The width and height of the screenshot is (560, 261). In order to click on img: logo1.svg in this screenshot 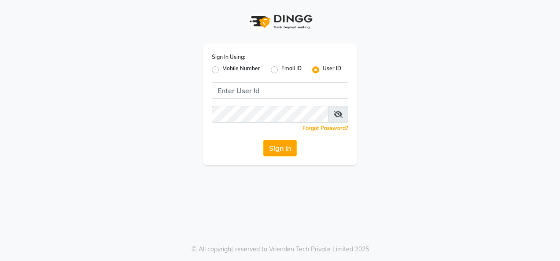, I will do `click(280, 22)`.